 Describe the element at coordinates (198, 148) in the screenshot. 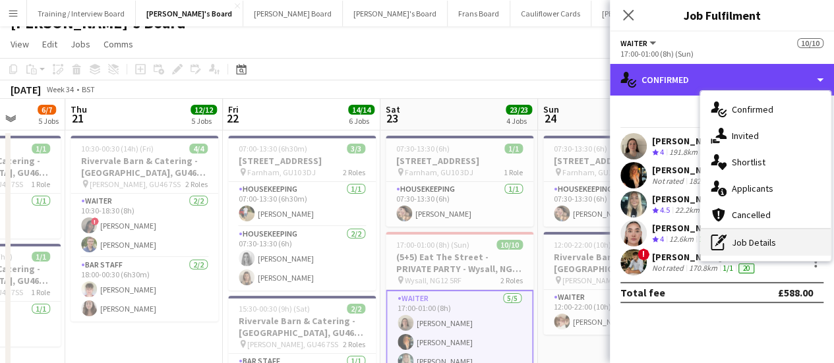

I see `span: 4/4` at that location.